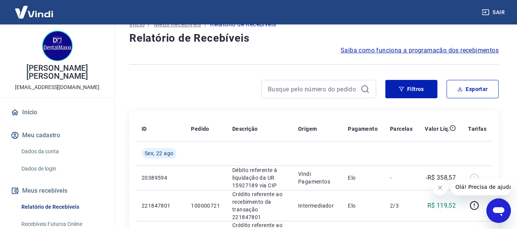 The image size is (517, 229). I want to click on p: 20389594, so click(160, 178).